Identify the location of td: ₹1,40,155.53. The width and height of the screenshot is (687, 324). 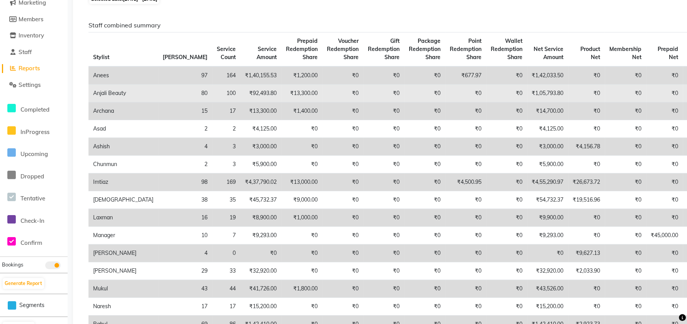
(261, 75).